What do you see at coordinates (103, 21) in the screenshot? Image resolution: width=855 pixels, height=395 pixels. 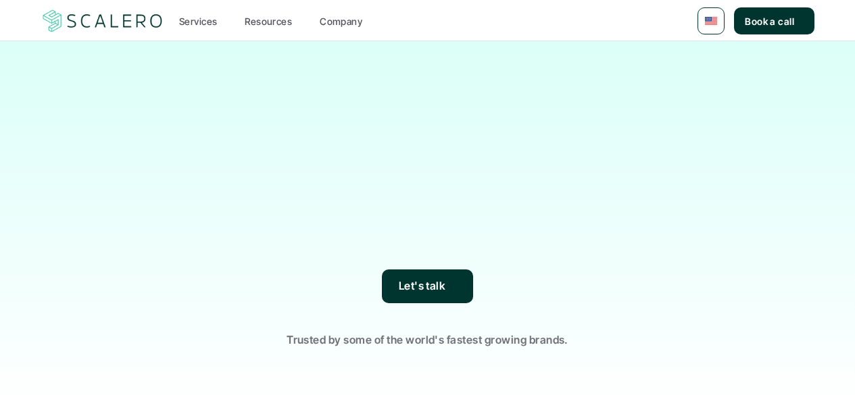 I see `img: Scalero company logo` at bounding box center [103, 21].